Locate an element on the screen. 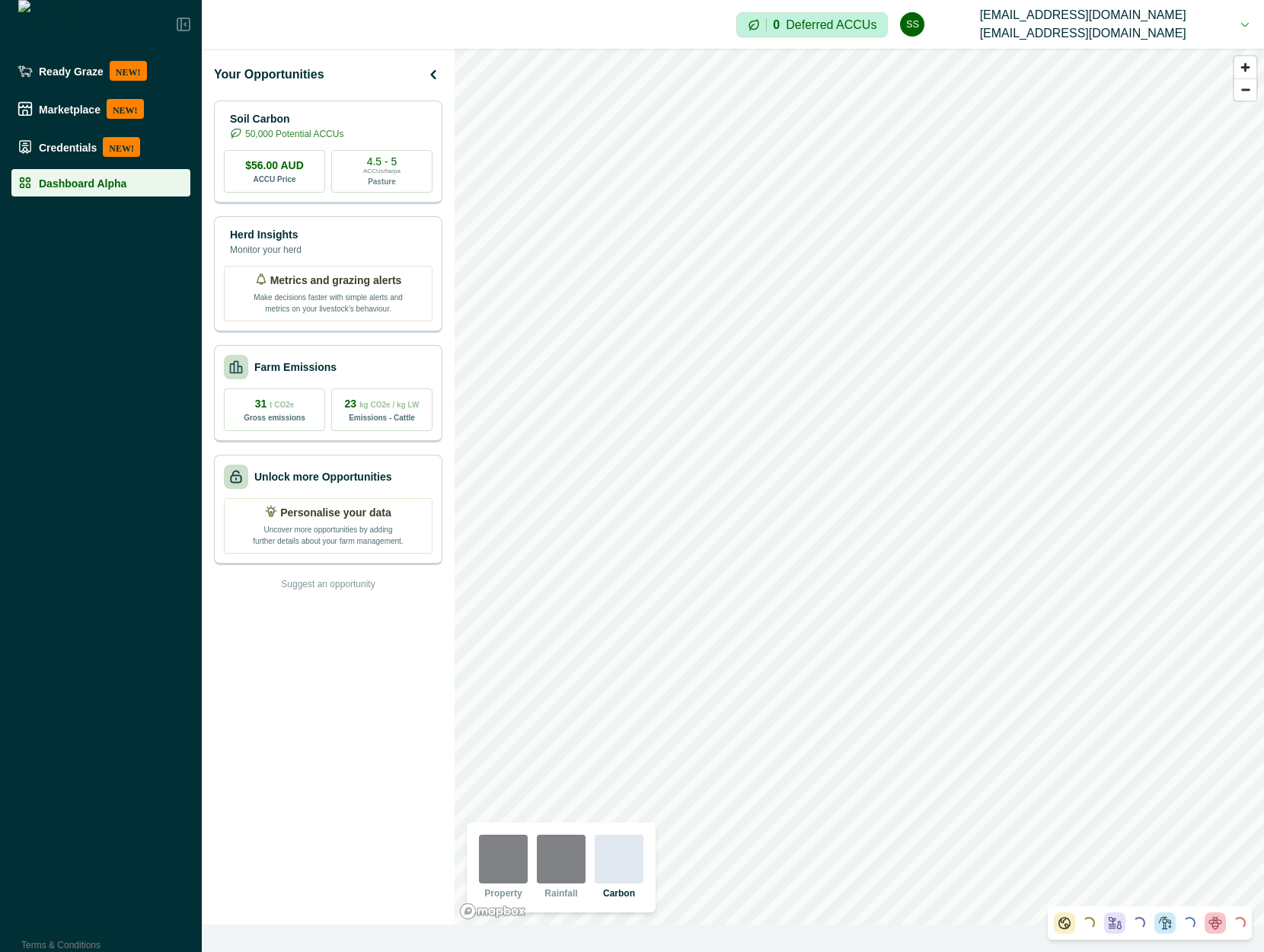  p: $56.00 AUD is located at coordinates (274, 166).